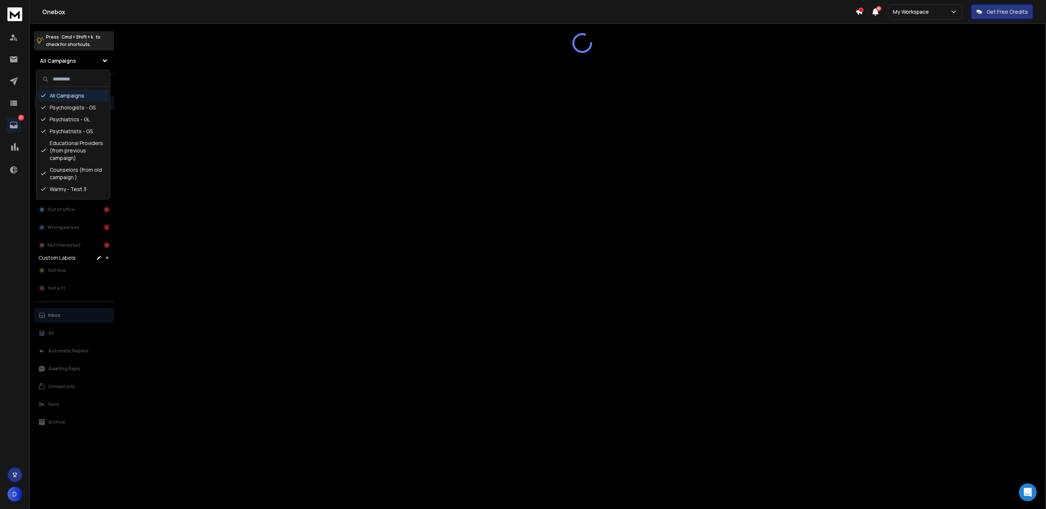 This screenshot has width=1046, height=509. I want to click on h3: Custom Labels, so click(57, 258).